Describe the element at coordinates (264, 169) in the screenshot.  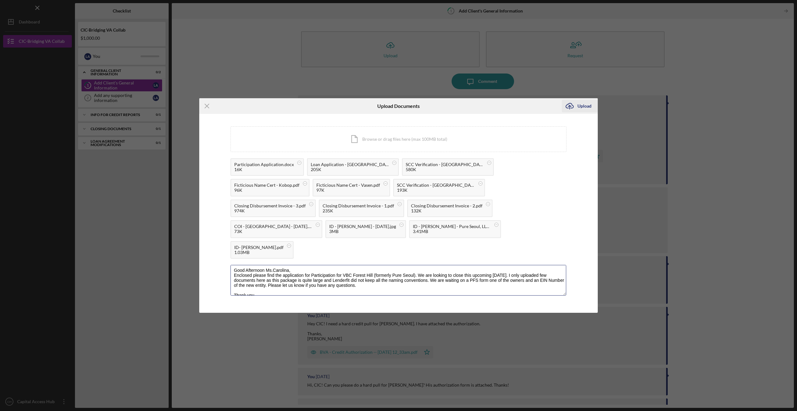
I see `div: 16K` at that location.